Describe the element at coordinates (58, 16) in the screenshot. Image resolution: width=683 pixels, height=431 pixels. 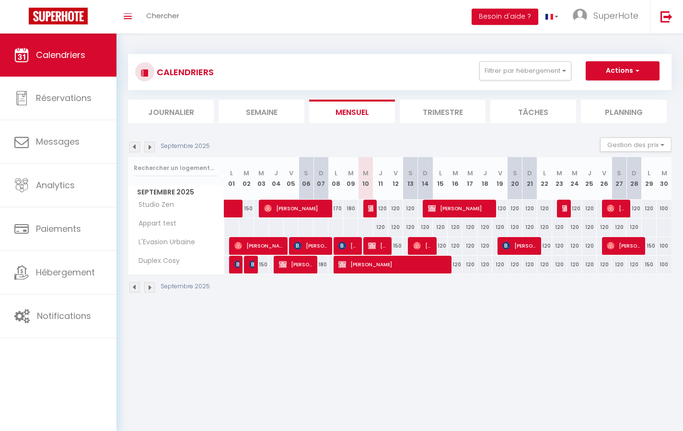
I see `img: Super Booking` at that location.